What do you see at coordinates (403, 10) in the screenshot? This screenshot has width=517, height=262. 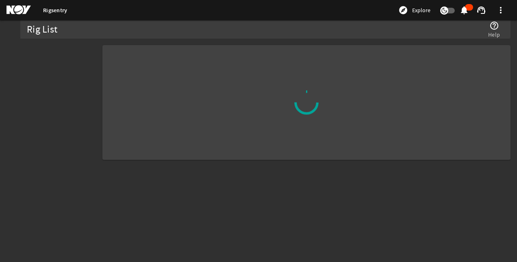 I see `mat-icon: explore` at bounding box center [403, 10].